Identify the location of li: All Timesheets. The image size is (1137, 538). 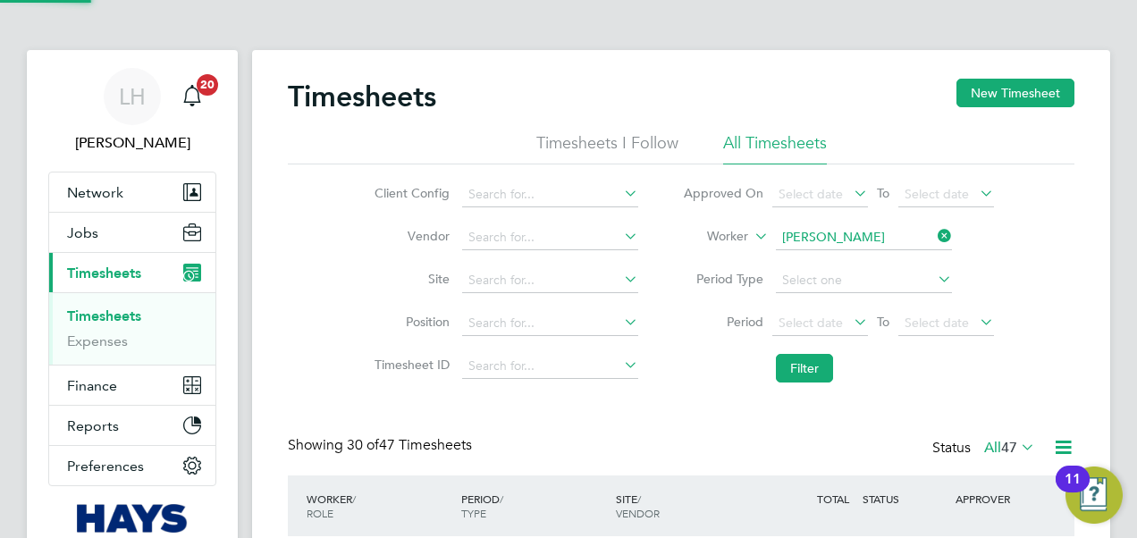
(775, 148).